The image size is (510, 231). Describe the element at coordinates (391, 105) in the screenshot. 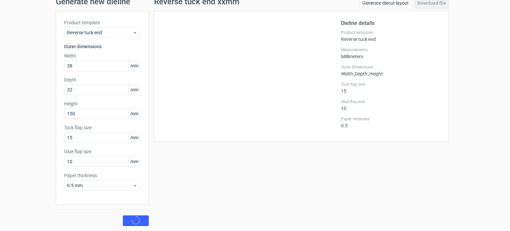

I see `div: 10` at that location.